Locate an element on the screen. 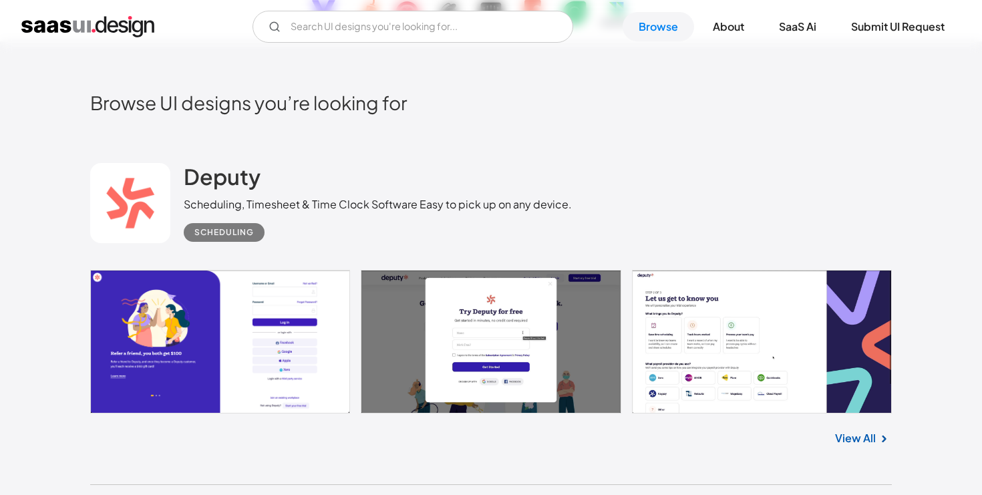 The height and width of the screenshot is (495, 982). div: Scheduling, Timesheet & Time Clock Software Easy to pick up on any device. is located at coordinates (378, 204).